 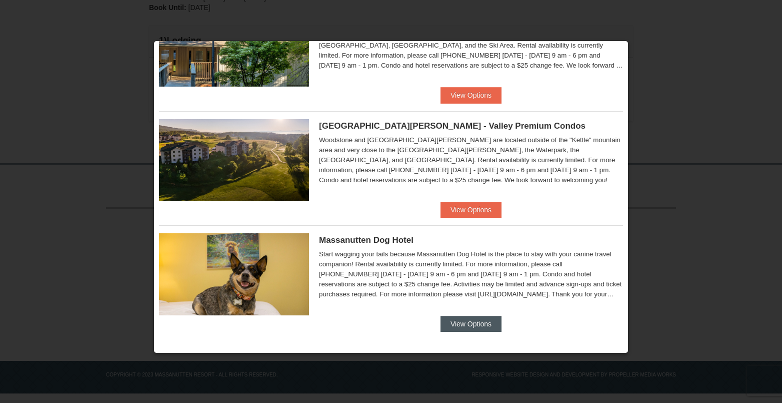 What do you see at coordinates (234, 274) in the screenshot?
I see `img: 27428181-5-81c892a3.jpg` at bounding box center [234, 274].